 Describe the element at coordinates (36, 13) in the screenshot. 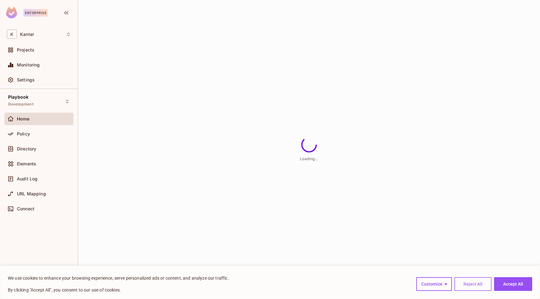

I see `div: Enterprise` at that location.